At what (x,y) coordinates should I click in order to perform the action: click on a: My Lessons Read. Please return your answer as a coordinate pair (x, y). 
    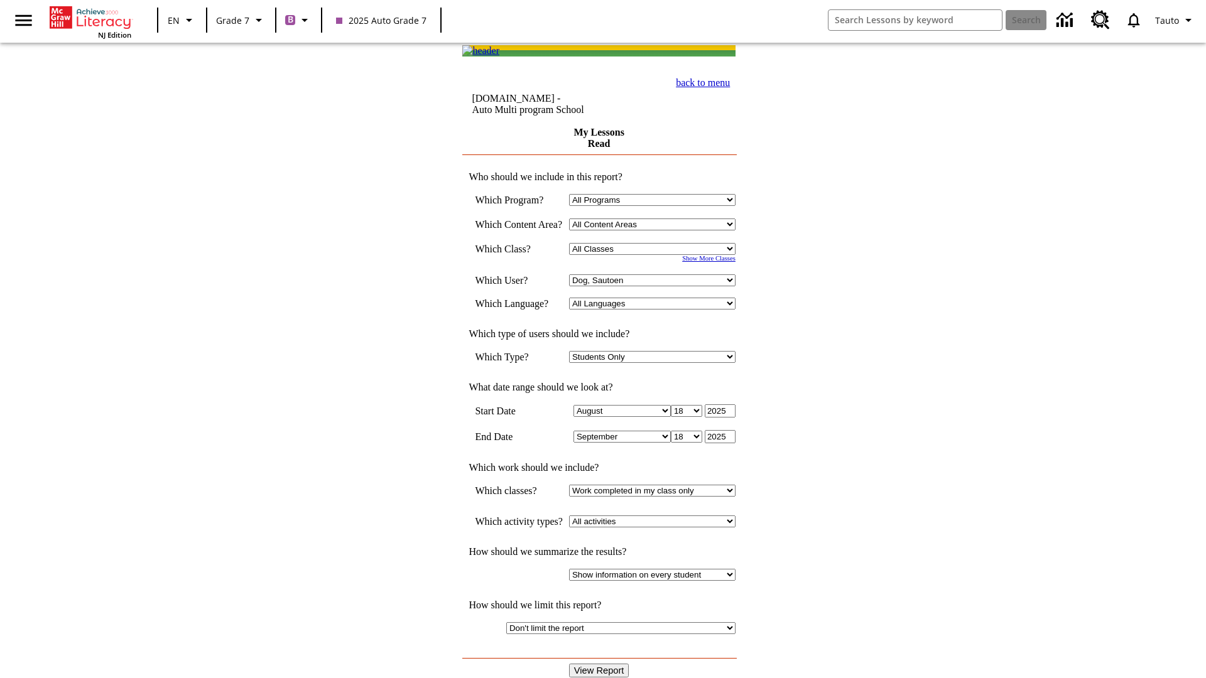
    Looking at the image, I should click on (599, 138).